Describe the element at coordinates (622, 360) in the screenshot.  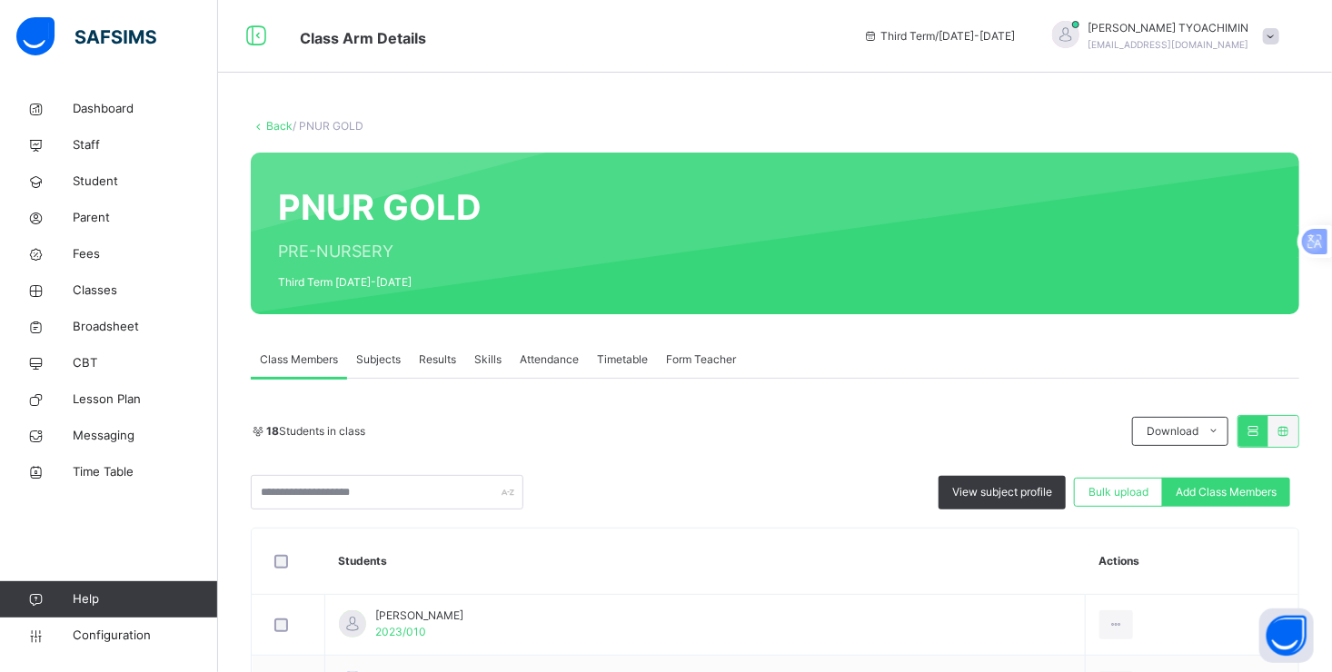
I see `span: Timetable` at that location.